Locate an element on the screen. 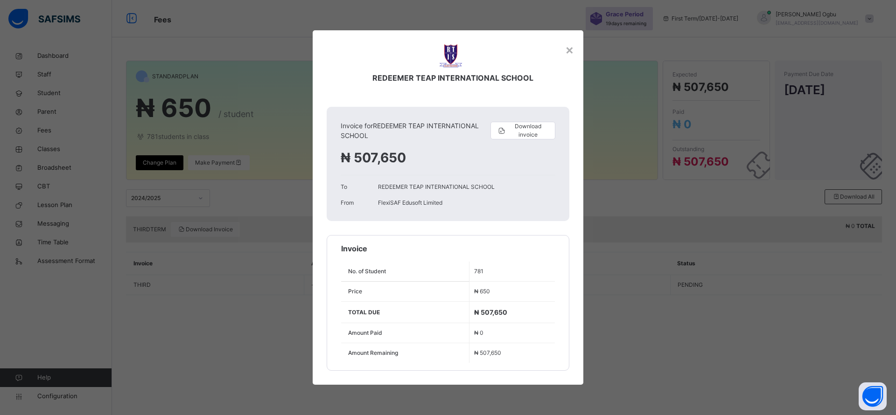  span: ₦ 0 is located at coordinates (479, 333).